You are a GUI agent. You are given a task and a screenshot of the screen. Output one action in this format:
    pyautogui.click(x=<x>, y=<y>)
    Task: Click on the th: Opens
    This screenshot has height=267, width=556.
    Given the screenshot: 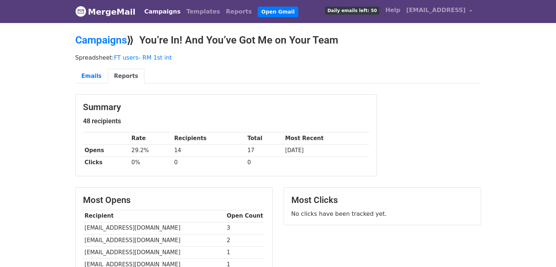 What is the action you would take?
    pyautogui.click(x=106, y=150)
    